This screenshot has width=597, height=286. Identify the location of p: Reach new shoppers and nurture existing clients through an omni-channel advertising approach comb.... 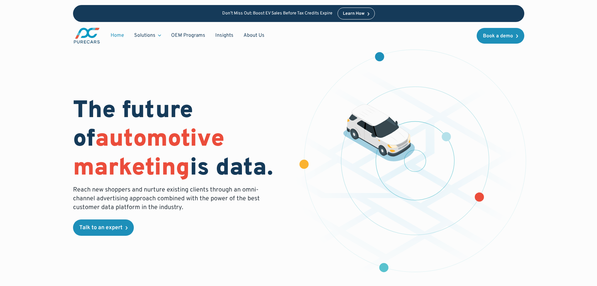
(168, 199).